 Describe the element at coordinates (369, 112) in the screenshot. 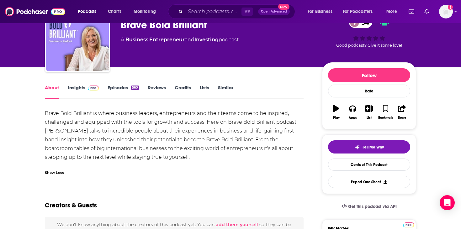

I see `button: List` at that location.